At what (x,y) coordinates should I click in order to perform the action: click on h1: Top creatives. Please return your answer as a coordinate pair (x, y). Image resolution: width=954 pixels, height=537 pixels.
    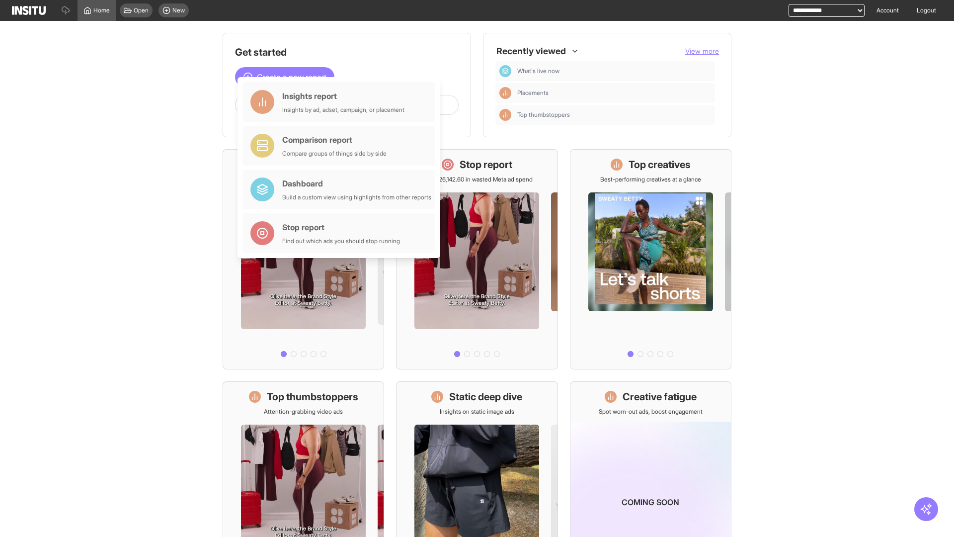
    Looking at the image, I should click on (660, 165).